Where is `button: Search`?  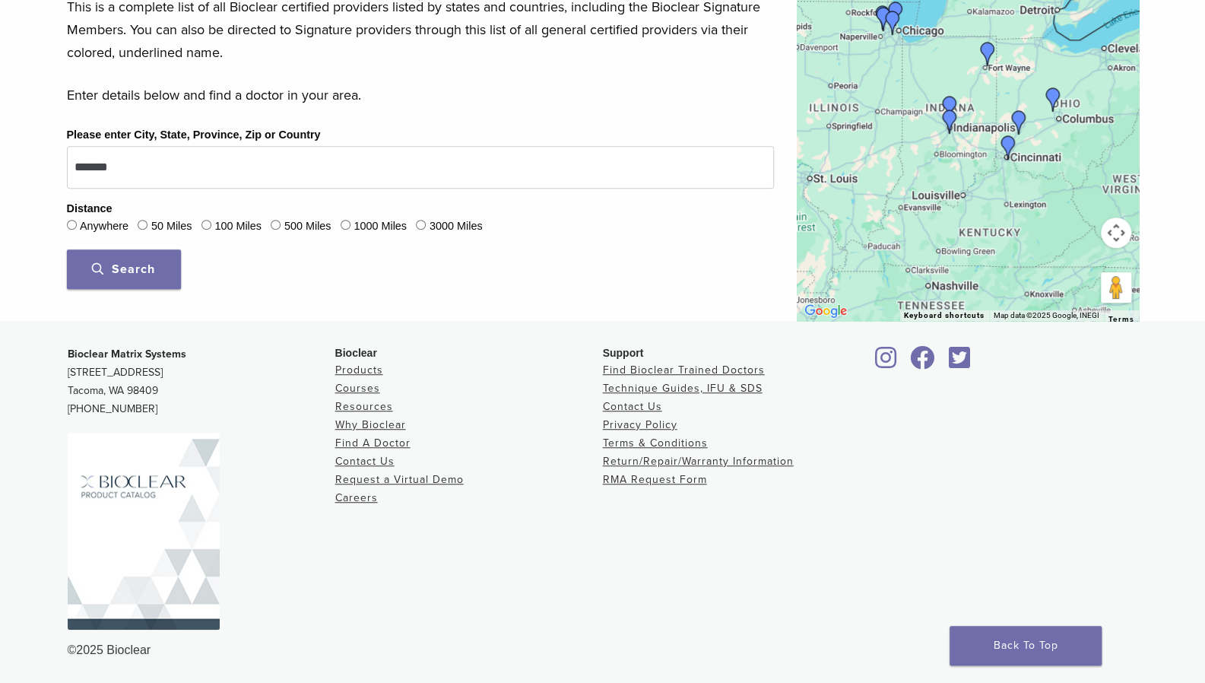 button: Search is located at coordinates (124, 269).